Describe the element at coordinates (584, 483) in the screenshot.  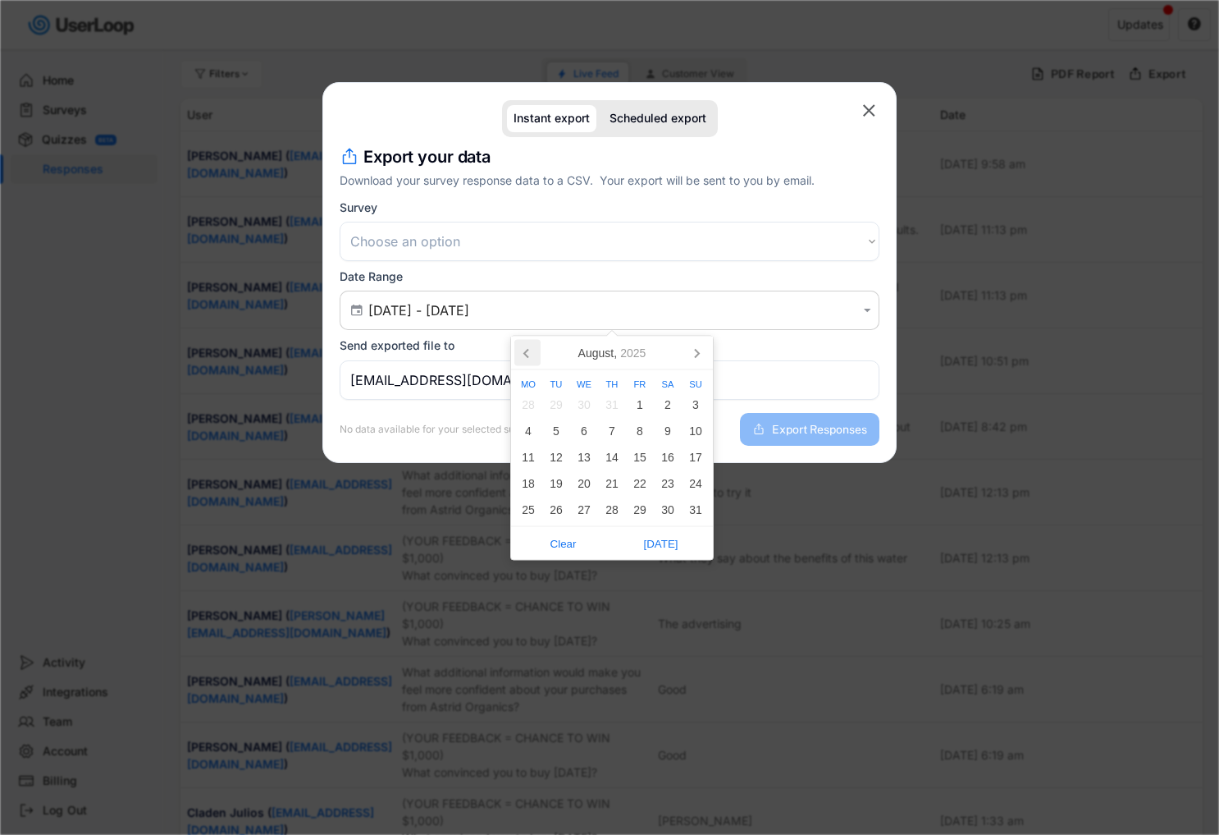
I see `div: 20` at that location.